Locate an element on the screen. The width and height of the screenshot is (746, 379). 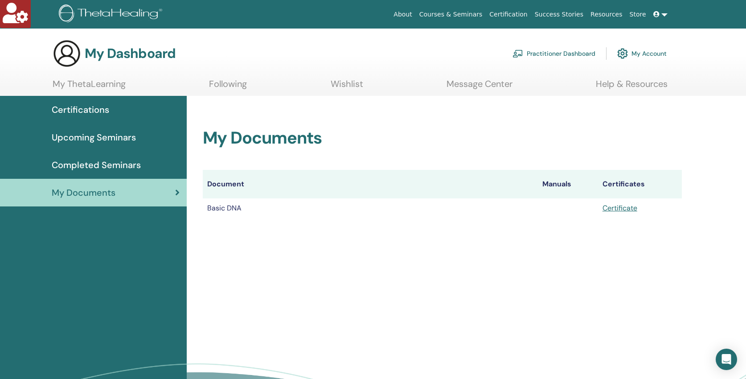
img: logo.png is located at coordinates (112, 14).